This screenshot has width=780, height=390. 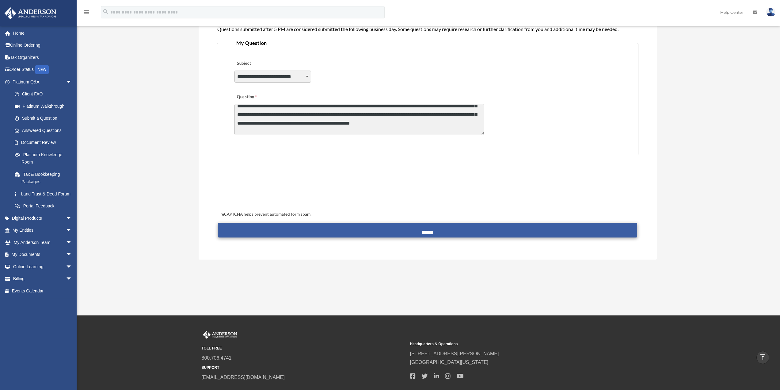 I want to click on a: Home, so click(x=43, y=33).